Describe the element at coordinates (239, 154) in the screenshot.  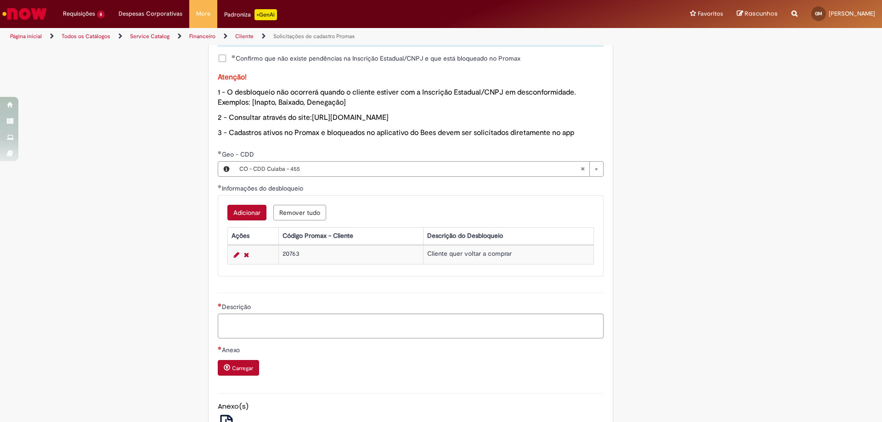
I see `span: Geo - CDD` at that location.